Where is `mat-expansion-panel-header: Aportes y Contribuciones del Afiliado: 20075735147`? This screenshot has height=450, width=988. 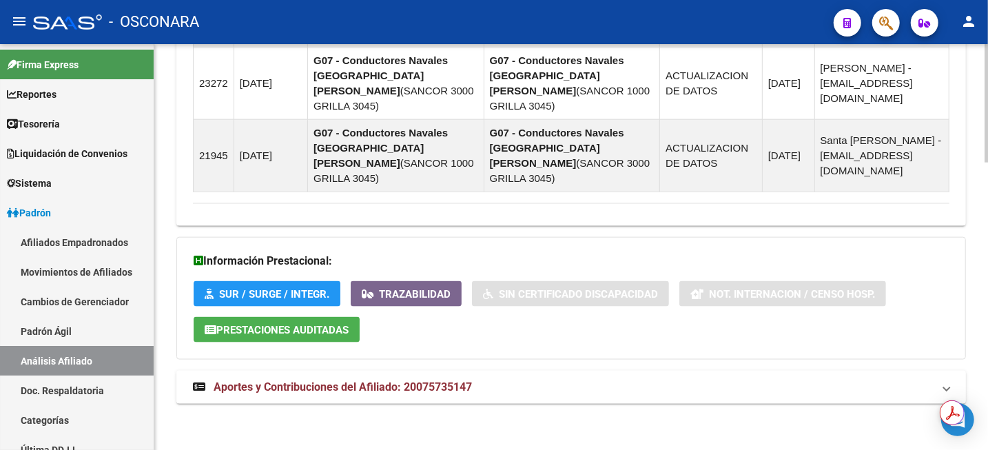
mat-expansion-panel-header: Aportes y Contribuciones del Afiliado: 20075735147 is located at coordinates (571, 387).